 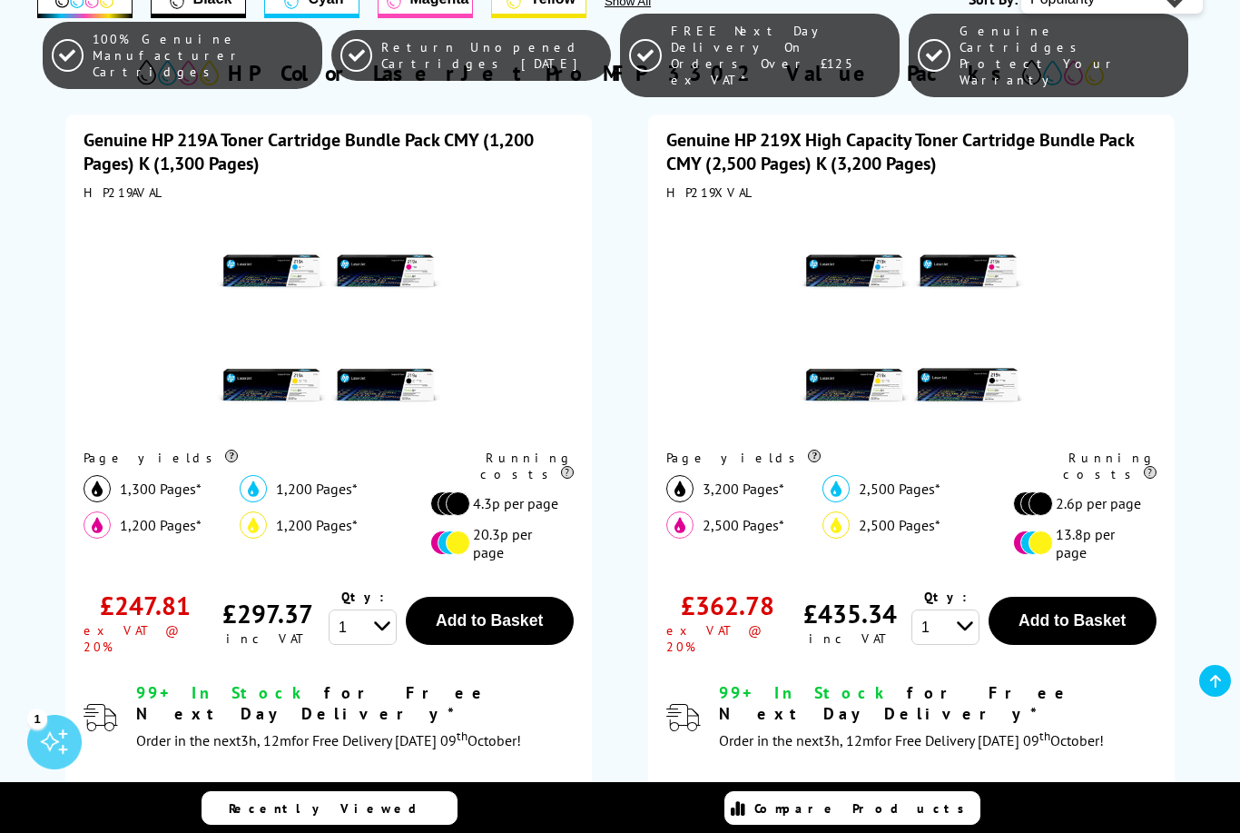 I want to click on div: £247.81, so click(x=145, y=605).